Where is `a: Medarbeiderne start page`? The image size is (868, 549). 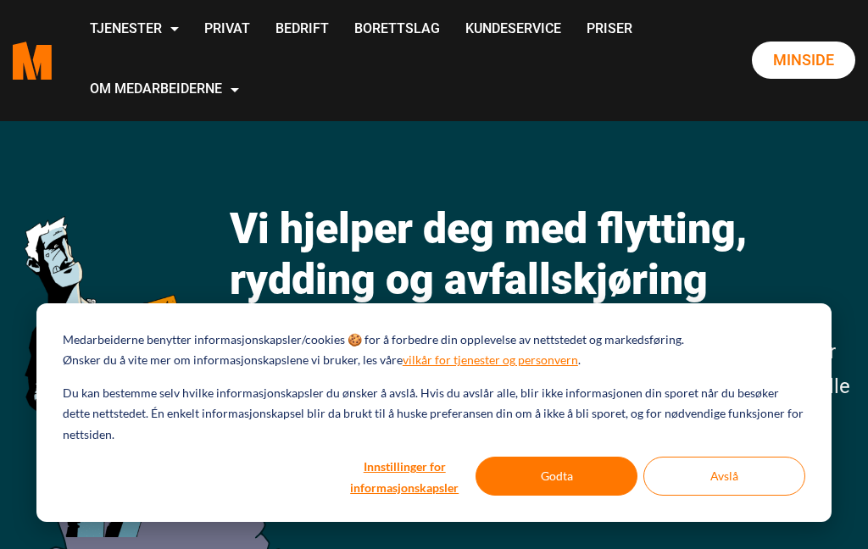
a: Medarbeiderne start page is located at coordinates (32, 60).